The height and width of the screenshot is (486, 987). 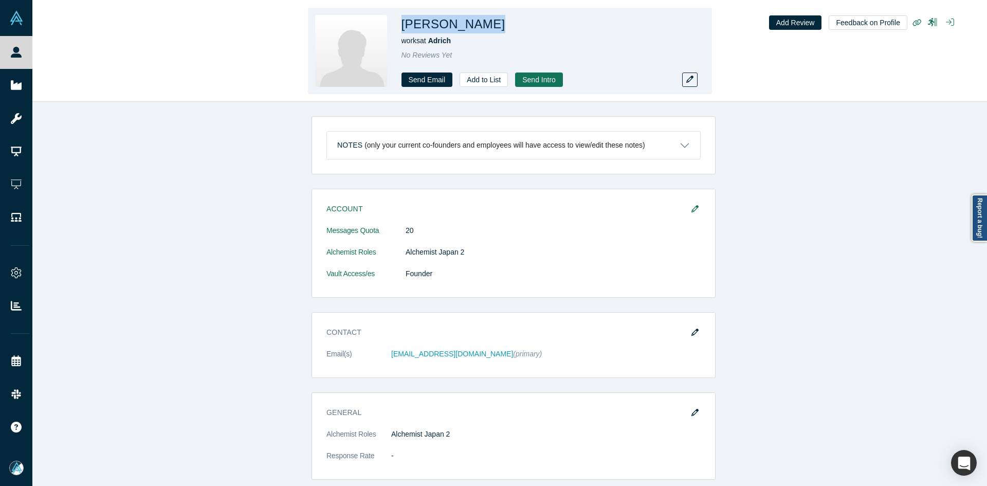 I want to click on img: Alchemist Vault Logo, so click(x=16, y=18).